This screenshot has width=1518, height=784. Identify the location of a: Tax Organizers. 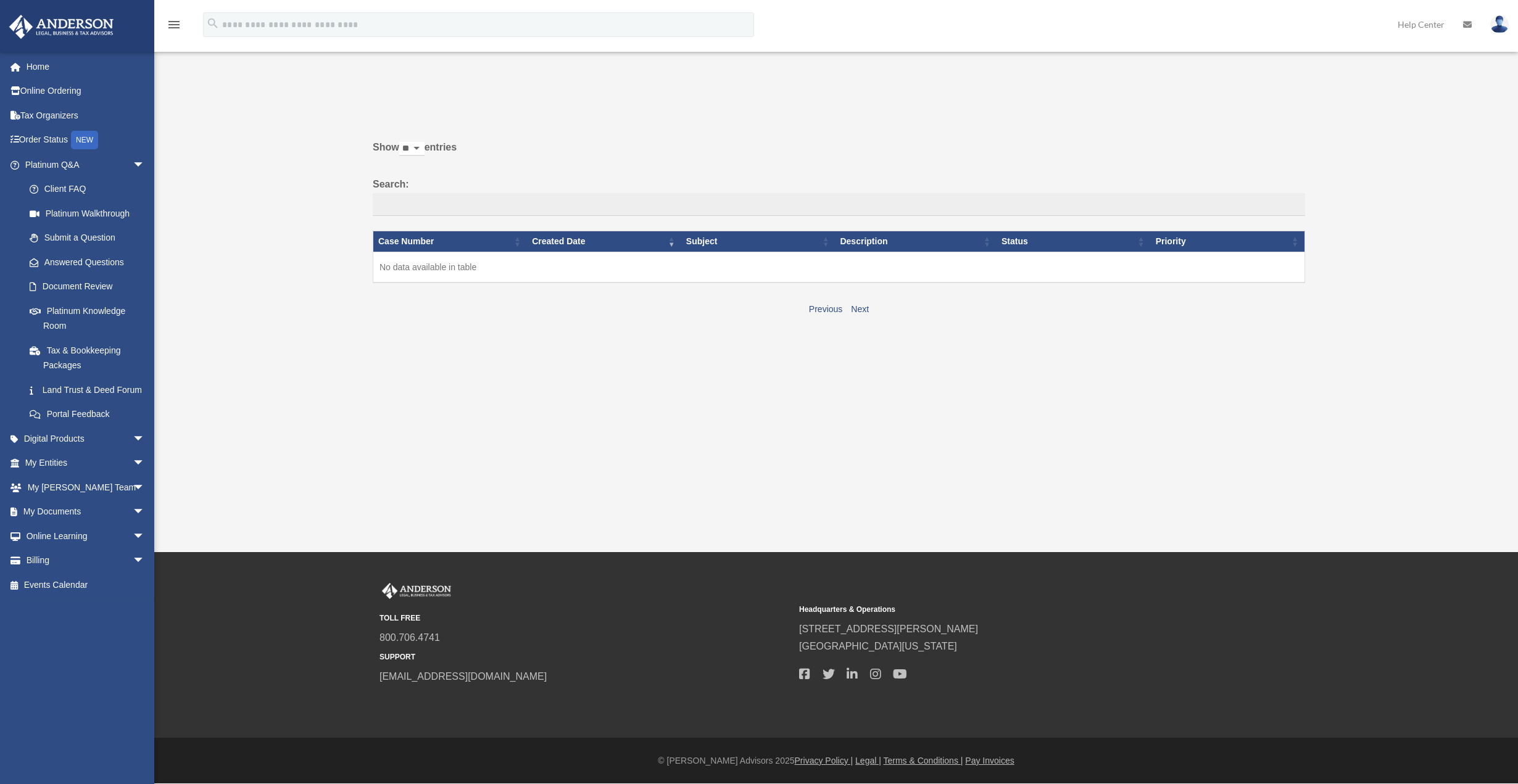
(86, 116).